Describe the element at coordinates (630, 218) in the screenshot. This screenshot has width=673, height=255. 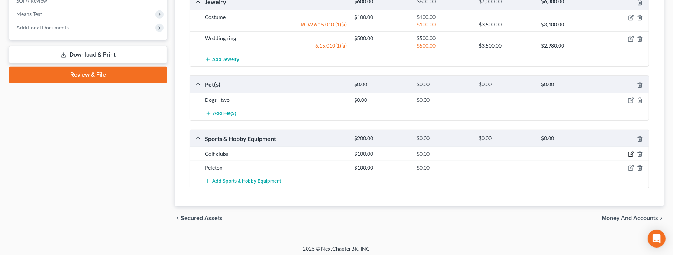
I see `span: Money and Accounts` at that location.